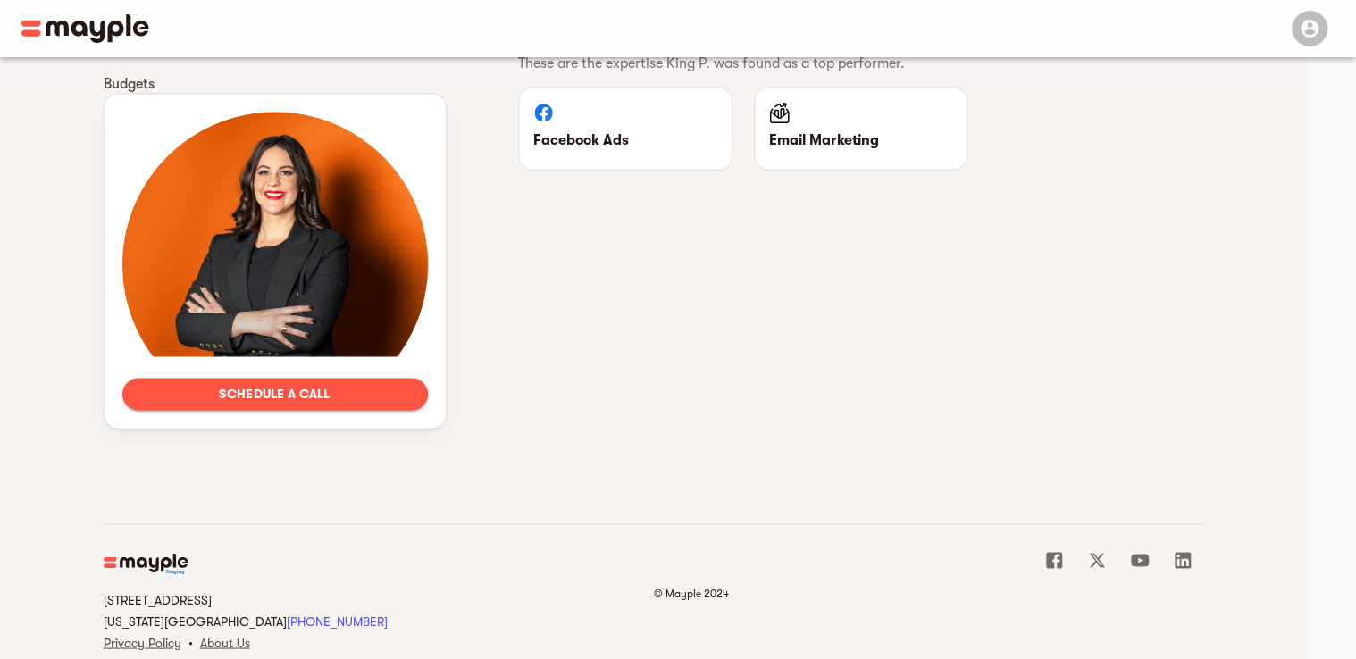  Describe the element at coordinates (691, 593) in the screenshot. I see `span: © Mayple 2024` at that location.